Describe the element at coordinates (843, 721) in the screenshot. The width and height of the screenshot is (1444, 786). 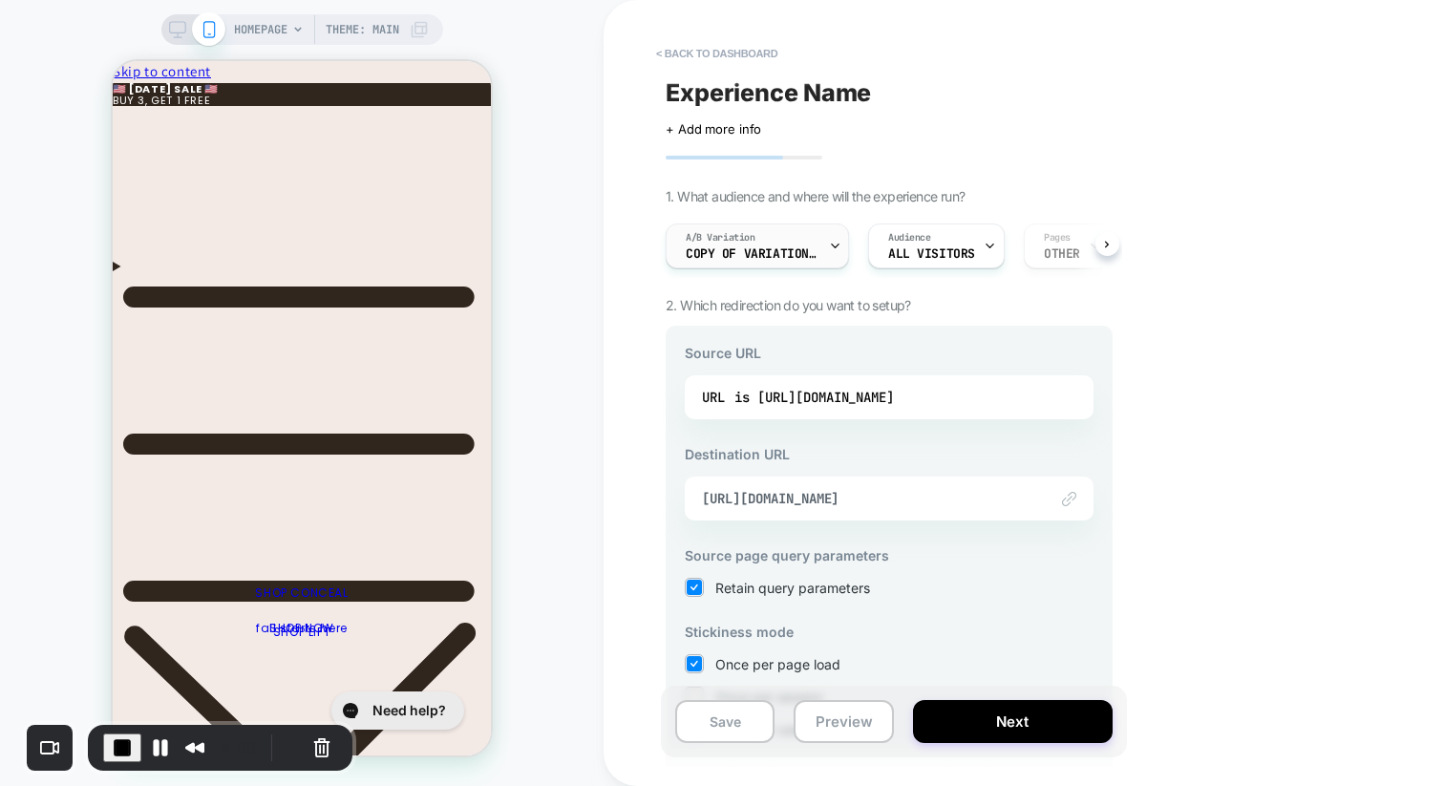
I see `button: Preview` at that location.